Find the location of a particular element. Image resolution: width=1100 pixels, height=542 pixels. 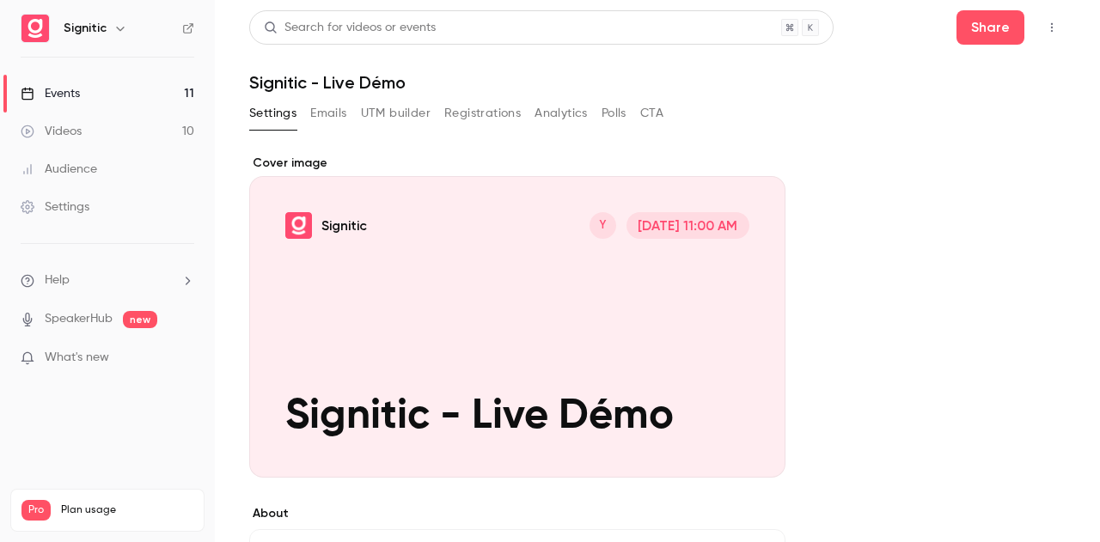

li: help-dropdown-opener is located at coordinates (107, 280).